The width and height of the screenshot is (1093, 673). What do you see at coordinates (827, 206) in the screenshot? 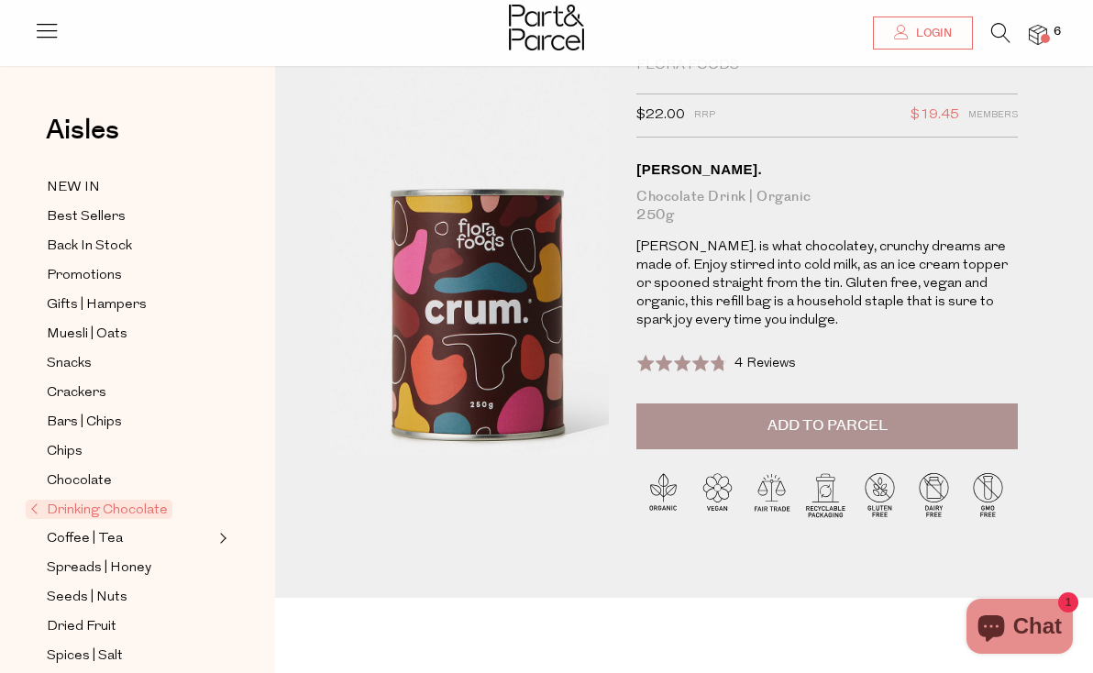
I see `div: Chocolate Drink | Organic 250g` at bounding box center [827, 206].